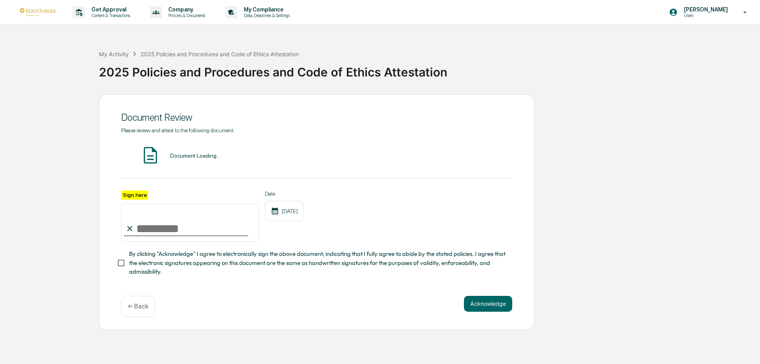  Describe the element at coordinates (110, 15) in the screenshot. I see `p: Content & Transactions` at that location.